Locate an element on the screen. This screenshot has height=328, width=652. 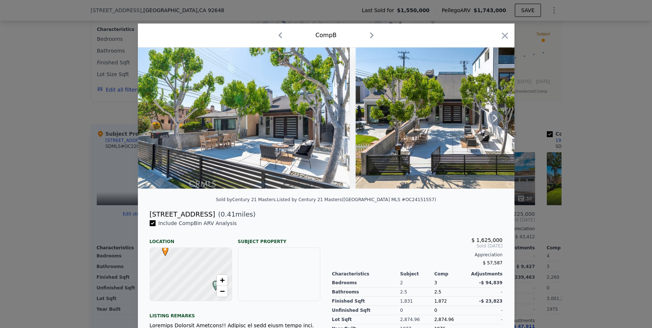
div: Comp is located at coordinates (451, 274).